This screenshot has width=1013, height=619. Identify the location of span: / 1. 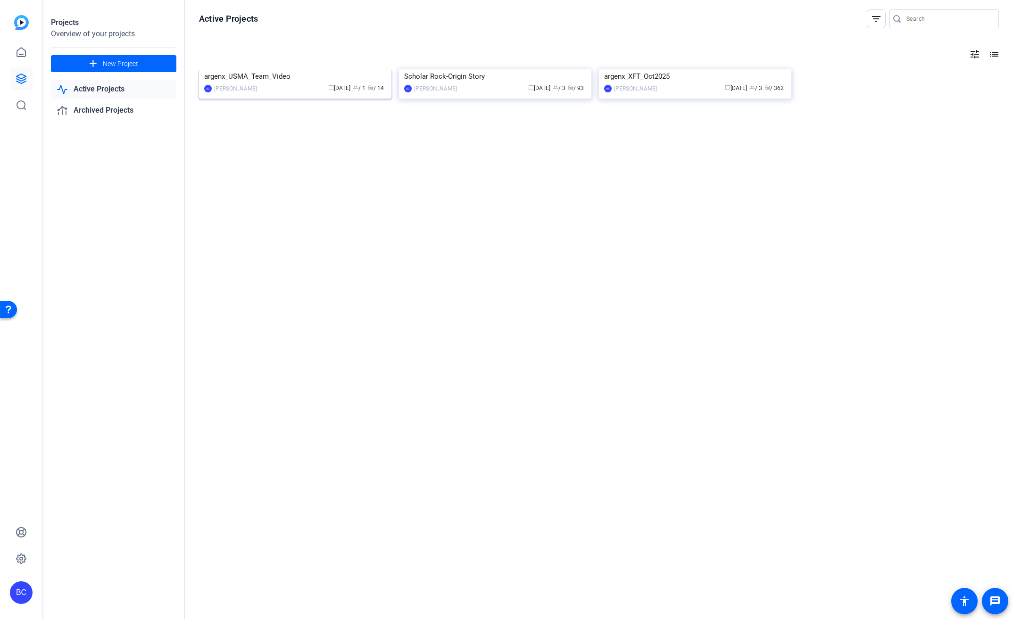
(359, 88).